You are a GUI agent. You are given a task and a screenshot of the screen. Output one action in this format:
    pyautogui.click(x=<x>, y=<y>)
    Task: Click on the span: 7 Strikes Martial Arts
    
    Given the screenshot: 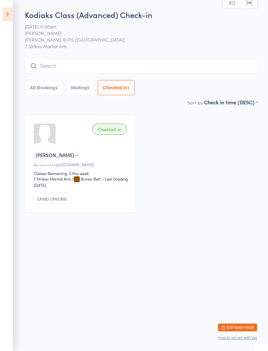 What is the action you would take?
    pyautogui.click(x=141, y=46)
    